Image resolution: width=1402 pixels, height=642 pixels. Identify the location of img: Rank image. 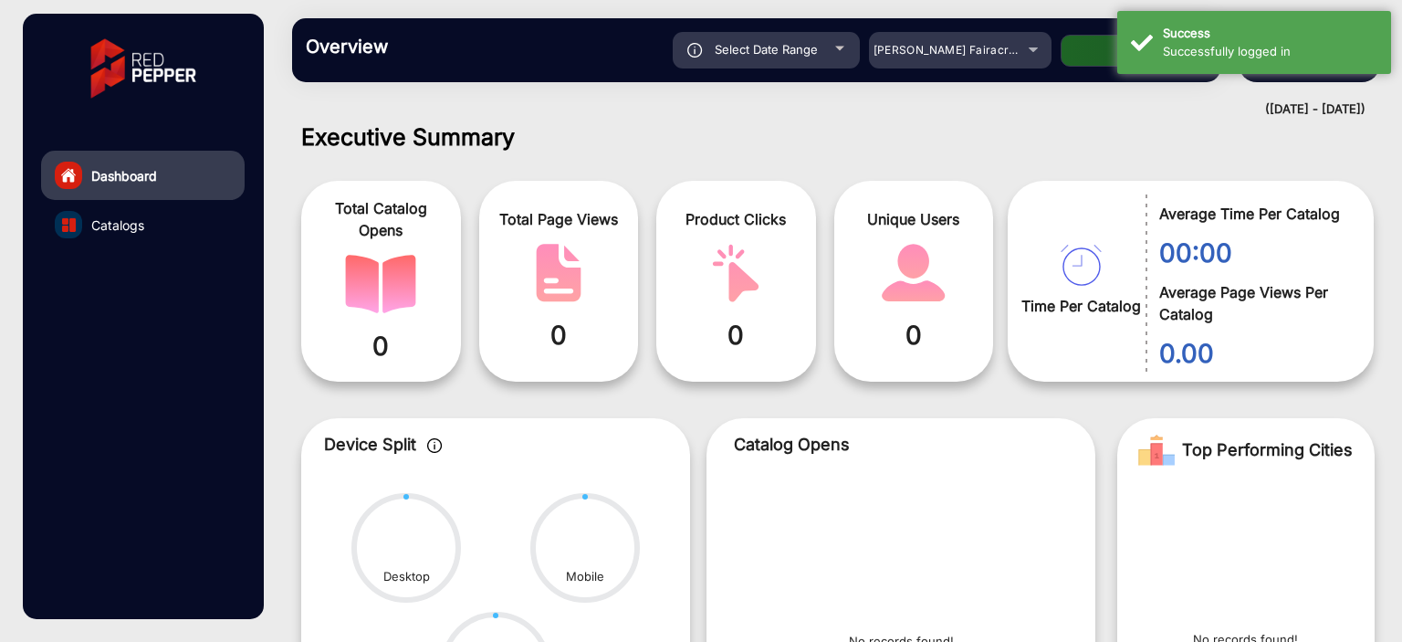
(1156, 450).